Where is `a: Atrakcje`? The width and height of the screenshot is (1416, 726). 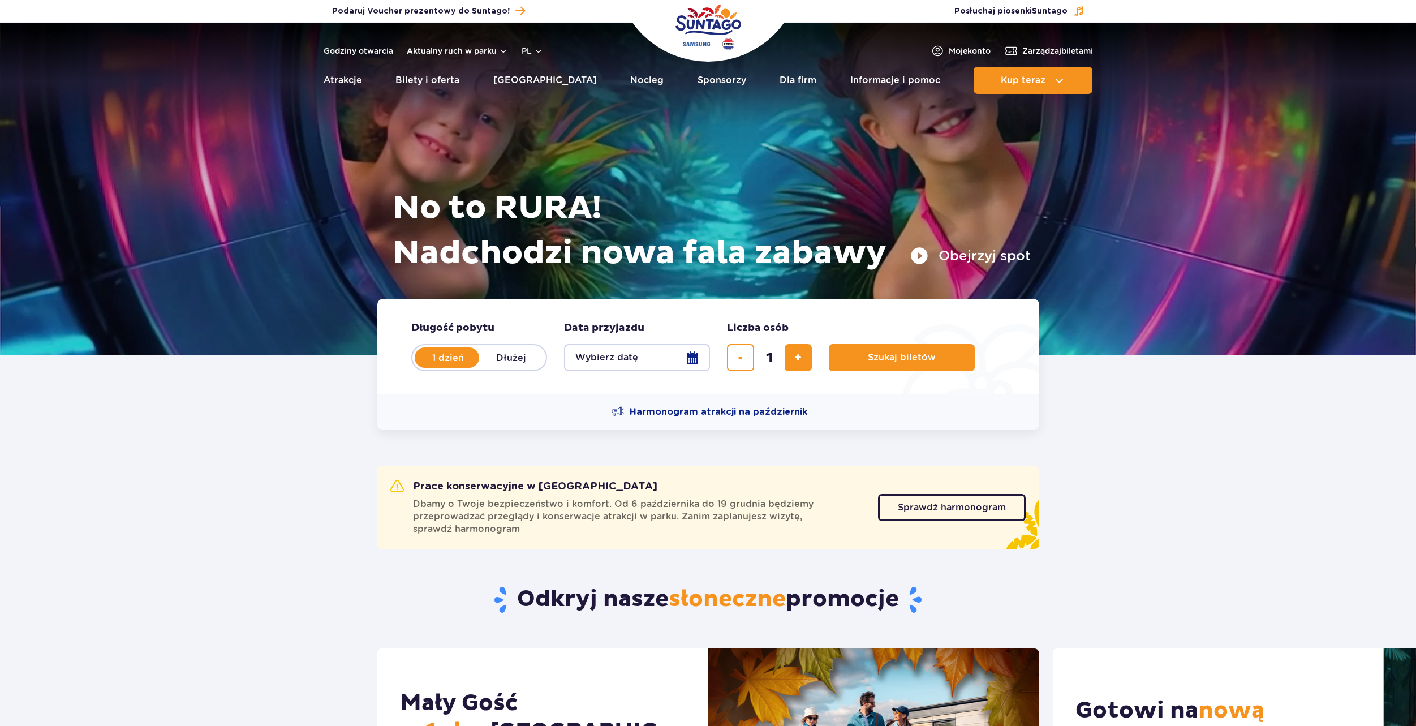 a: Atrakcje is located at coordinates (343, 80).